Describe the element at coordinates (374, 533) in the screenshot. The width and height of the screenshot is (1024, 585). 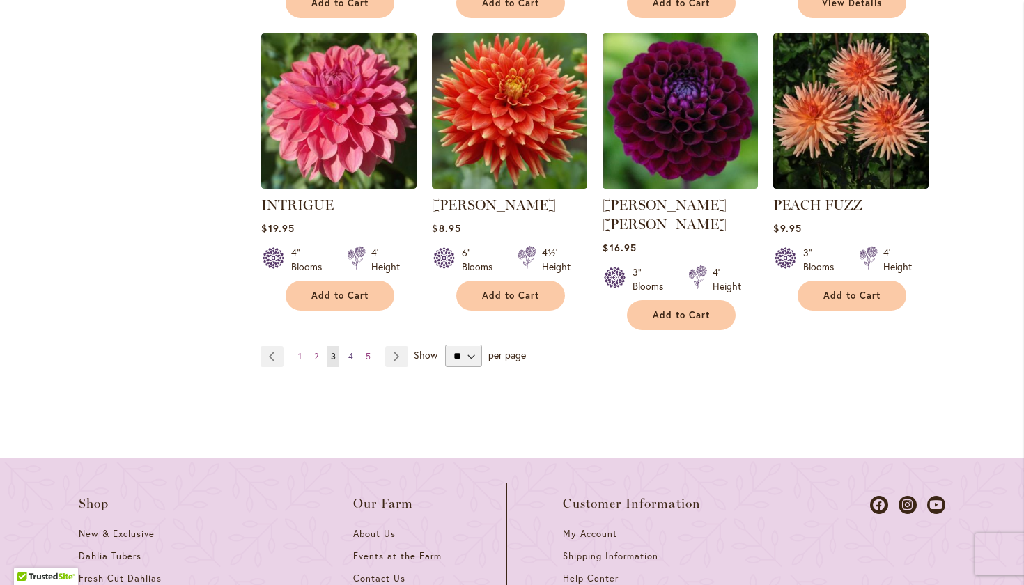
I see `span: About Us` at that location.